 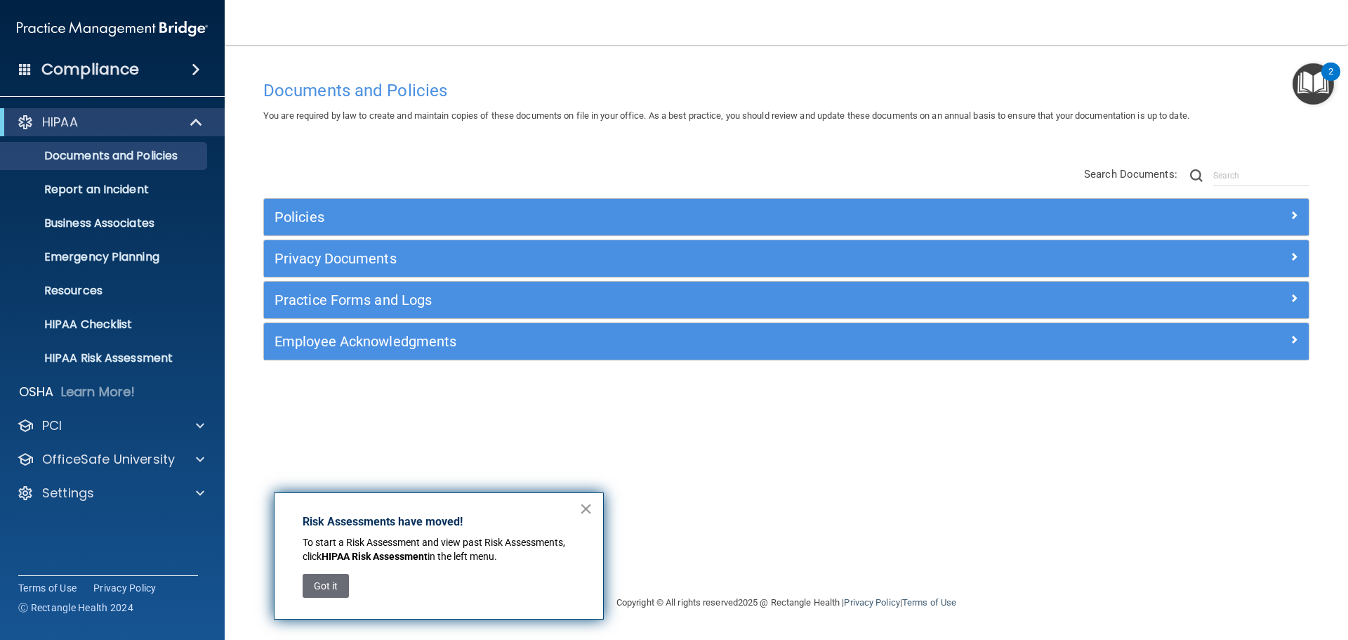 What do you see at coordinates (787, 91) in the screenshot?
I see `h4: Documents and Policies` at bounding box center [787, 91].